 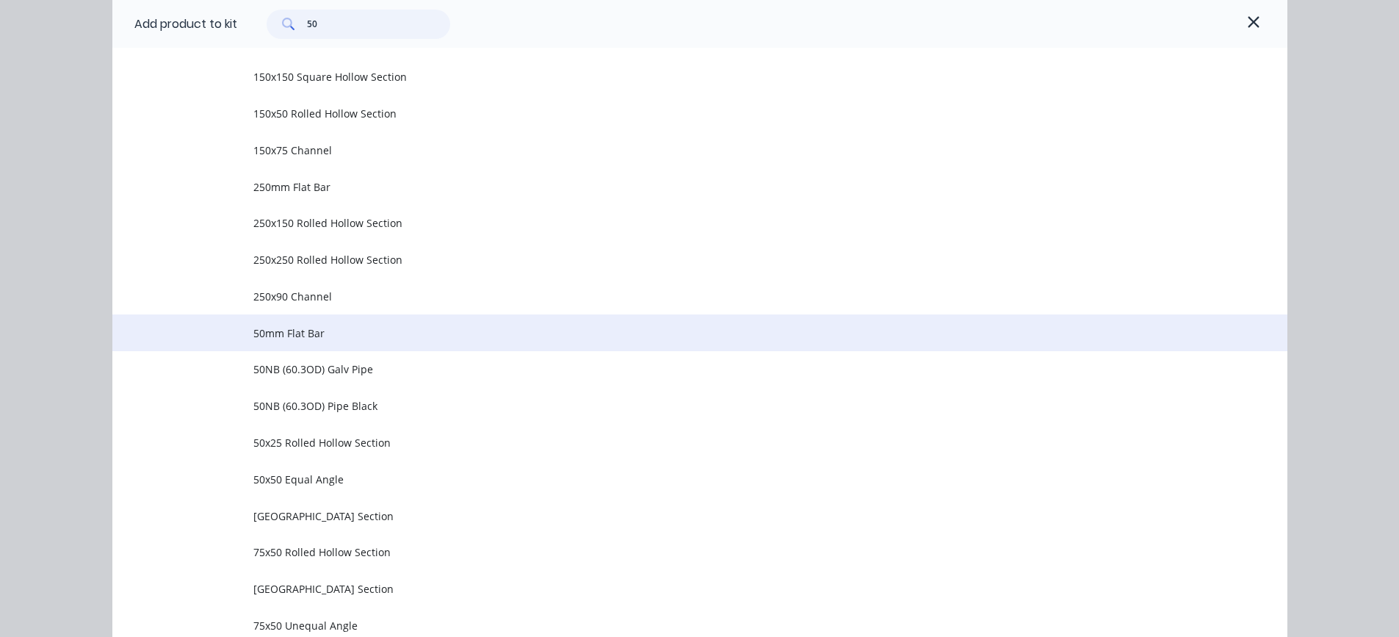 I want to click on span: 50x25 Rolled Hollow Section, so click(x=667, y=442).